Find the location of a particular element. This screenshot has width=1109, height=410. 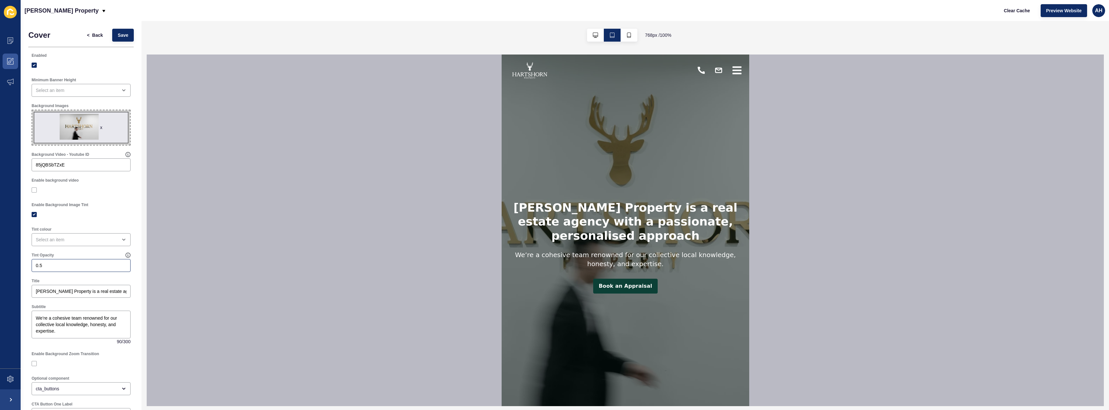

span: AH is located at coordinates (1098, 11).